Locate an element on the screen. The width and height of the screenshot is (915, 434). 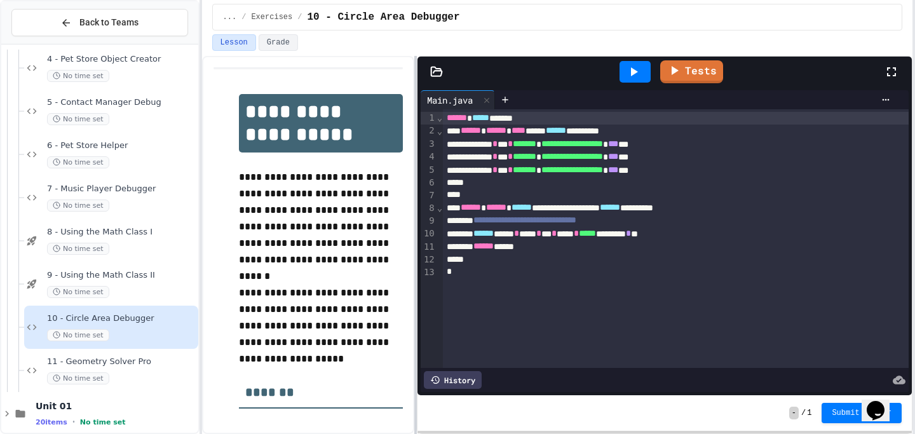
span: 7 - Music Player Debugger is located at coordinates (121, 189).